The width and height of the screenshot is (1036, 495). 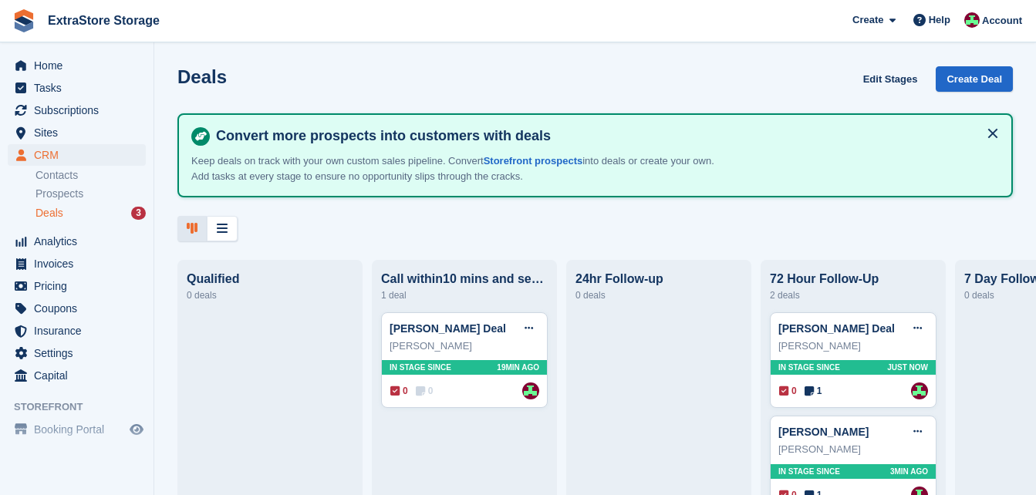 What do you see at coordinates (974, 79) in the screenshot?
I see `a: Create Deal` at bounding box center [974, 79].